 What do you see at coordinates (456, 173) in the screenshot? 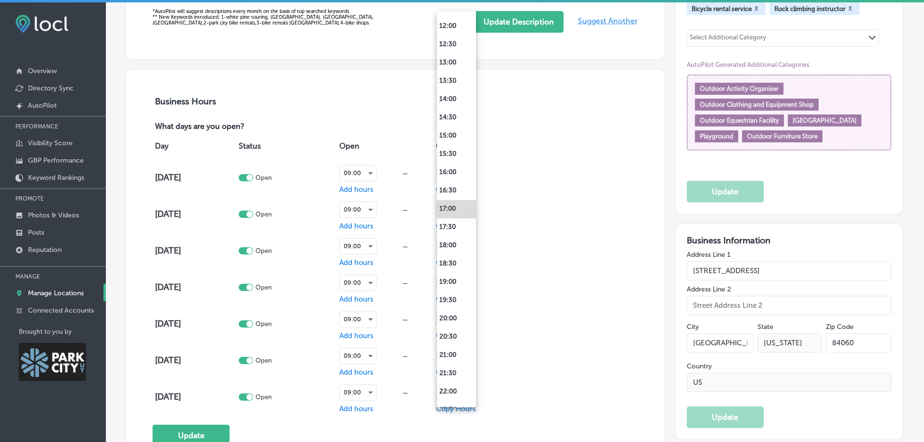
I see `li: 16:00` at bounding box center [456, 173].